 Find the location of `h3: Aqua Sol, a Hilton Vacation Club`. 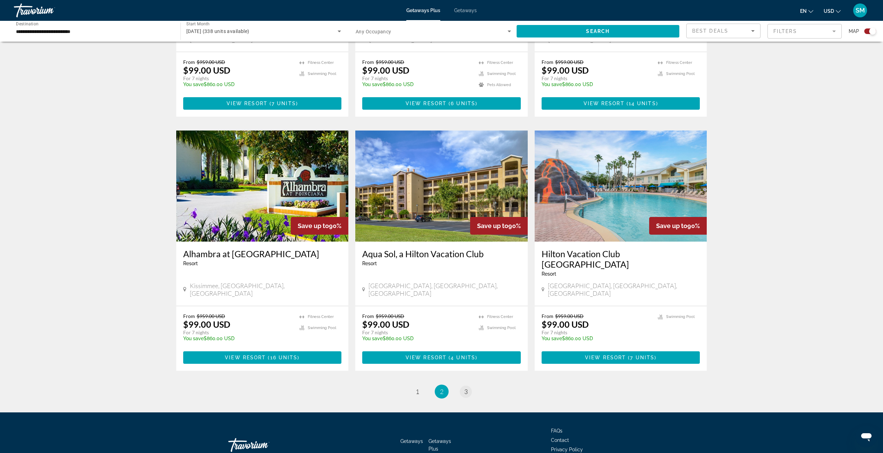

h3: Aqua Sol, a Hilton Vacation Club is located at coordinates (441, 254).